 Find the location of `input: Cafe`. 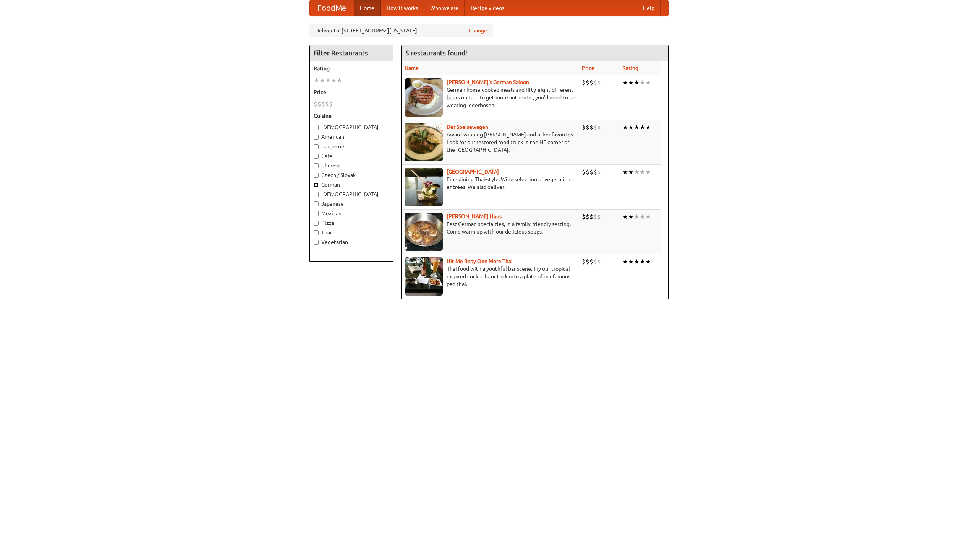

input: Cafe is located at coordinates (316, 156).